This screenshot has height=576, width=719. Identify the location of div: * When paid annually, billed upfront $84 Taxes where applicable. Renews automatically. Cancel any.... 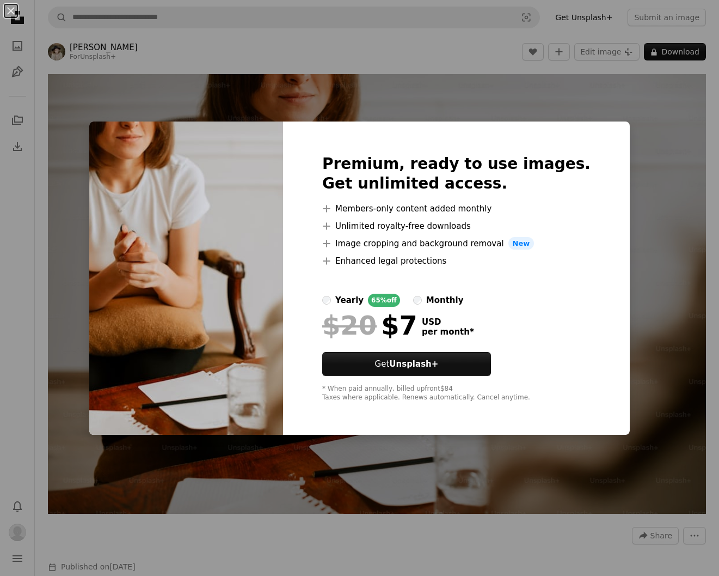
(456, 393).